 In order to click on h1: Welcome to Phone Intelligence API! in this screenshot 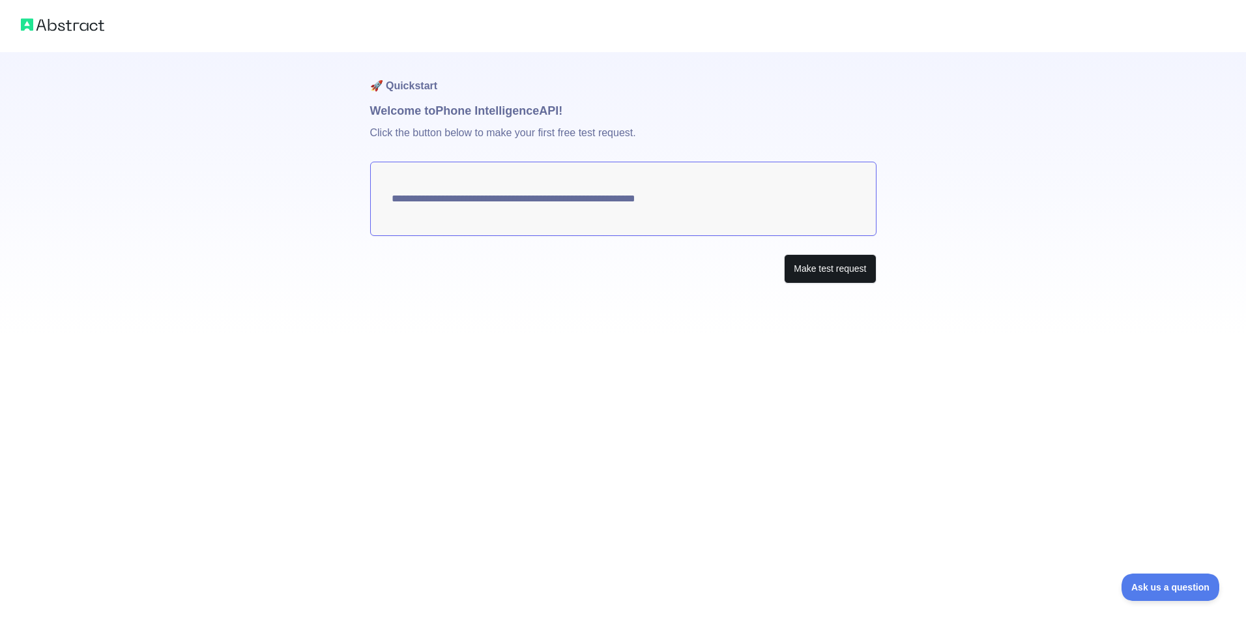, I will do `click(623, 111)`.